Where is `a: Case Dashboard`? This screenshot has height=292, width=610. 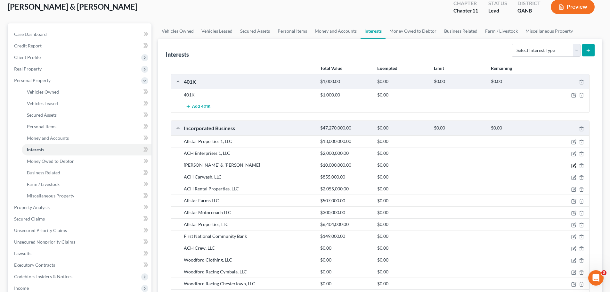 a: Case Dashboard is located at coordinates (80, 34).